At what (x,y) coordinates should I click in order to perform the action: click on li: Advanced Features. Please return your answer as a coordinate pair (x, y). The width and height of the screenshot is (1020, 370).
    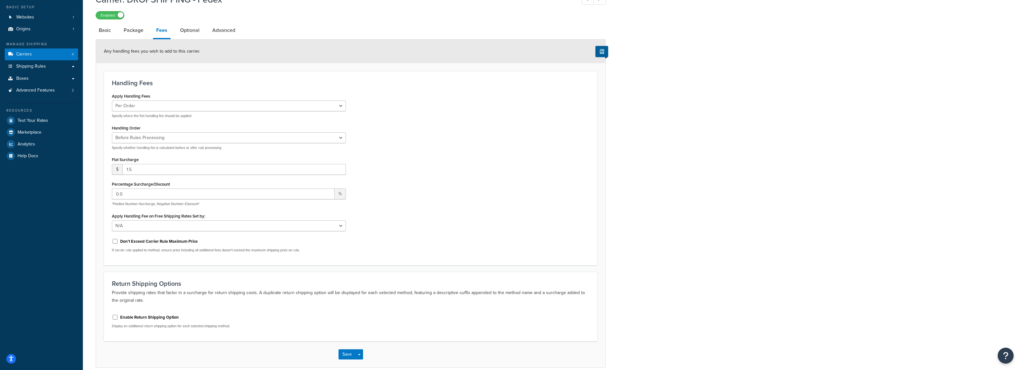
    Looking at the image, I should click on (41, 90).